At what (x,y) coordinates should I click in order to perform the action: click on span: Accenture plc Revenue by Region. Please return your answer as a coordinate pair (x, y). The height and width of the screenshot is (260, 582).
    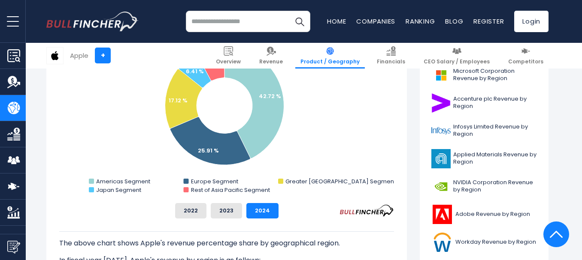
    Looking at the image, I should click on (494, 103).